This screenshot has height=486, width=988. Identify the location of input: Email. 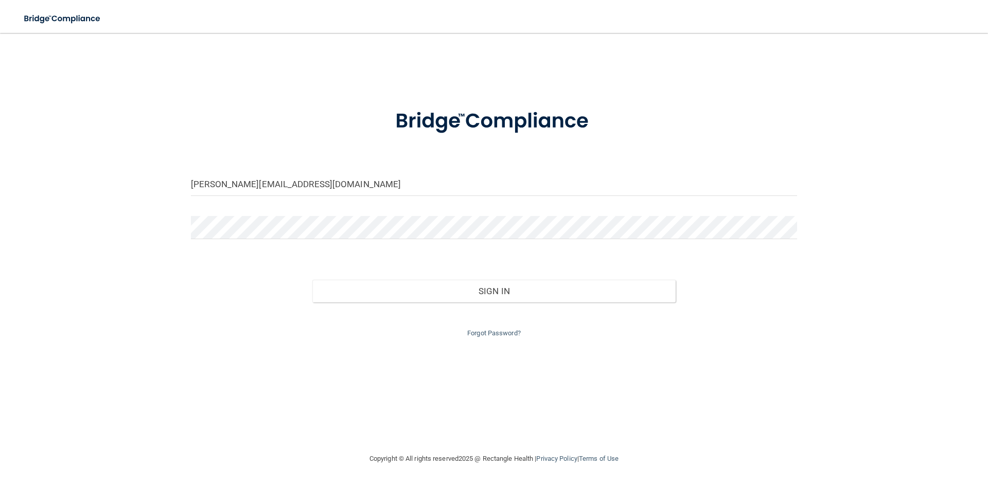
(494, 184).